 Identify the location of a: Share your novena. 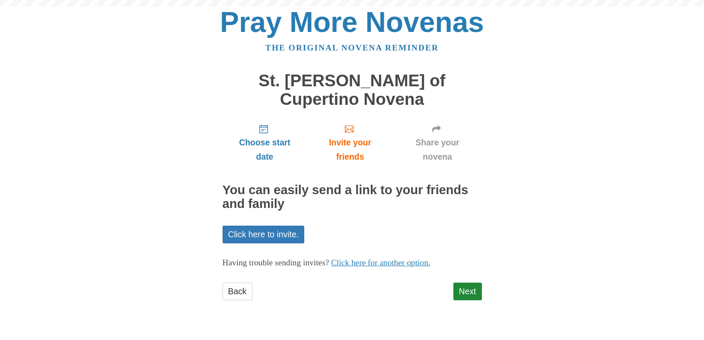
(437, 143).